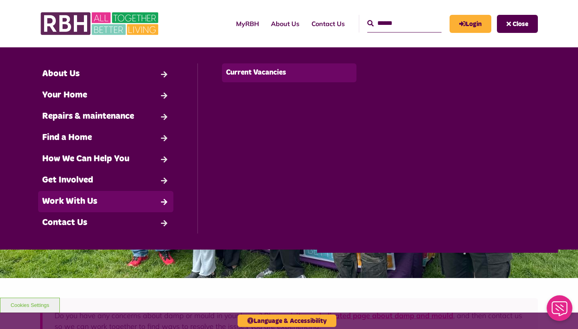  Describe the element at coordinates (369, 315) in the screenshot. I see `a: visit our dedicated page about damp and mould` at that location.